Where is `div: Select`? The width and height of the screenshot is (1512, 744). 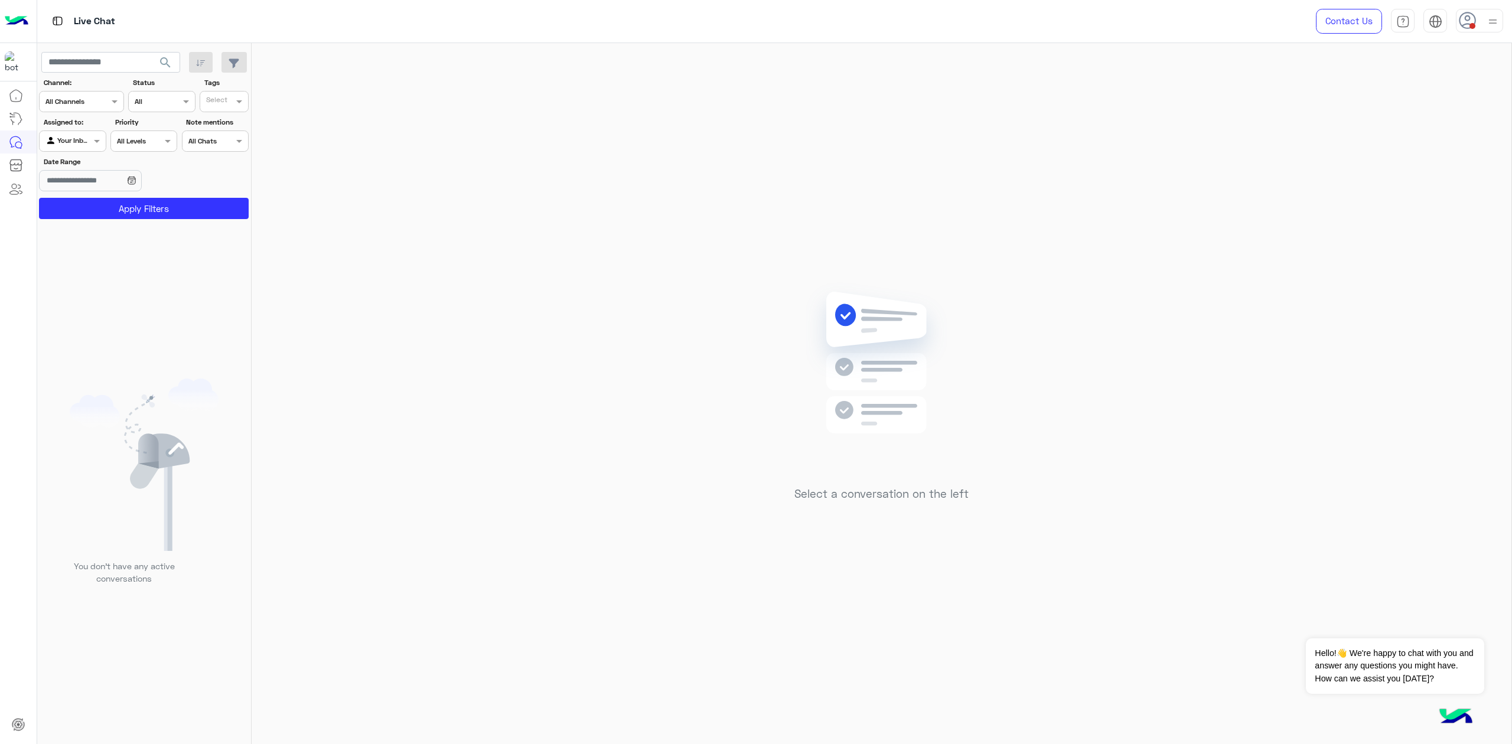
div: Select is located at coordinates (216, 101).